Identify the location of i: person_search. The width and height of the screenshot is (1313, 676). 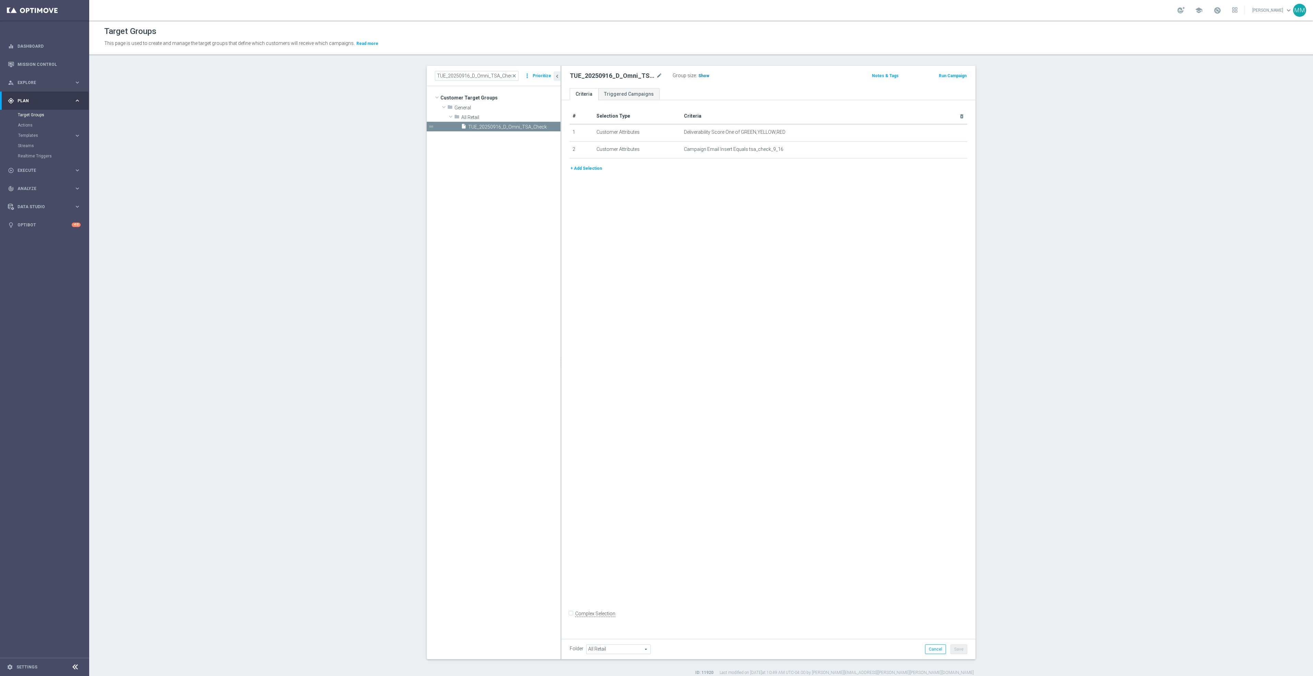
(11, 83).